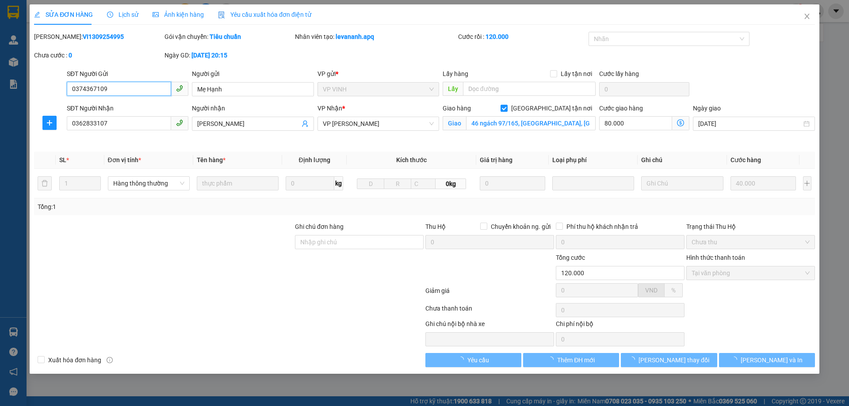 The width and height of the screenshot is (849, 406). Describe the element at coordinates (221, 15) in the screenshot. I see `img: icon` at that location.